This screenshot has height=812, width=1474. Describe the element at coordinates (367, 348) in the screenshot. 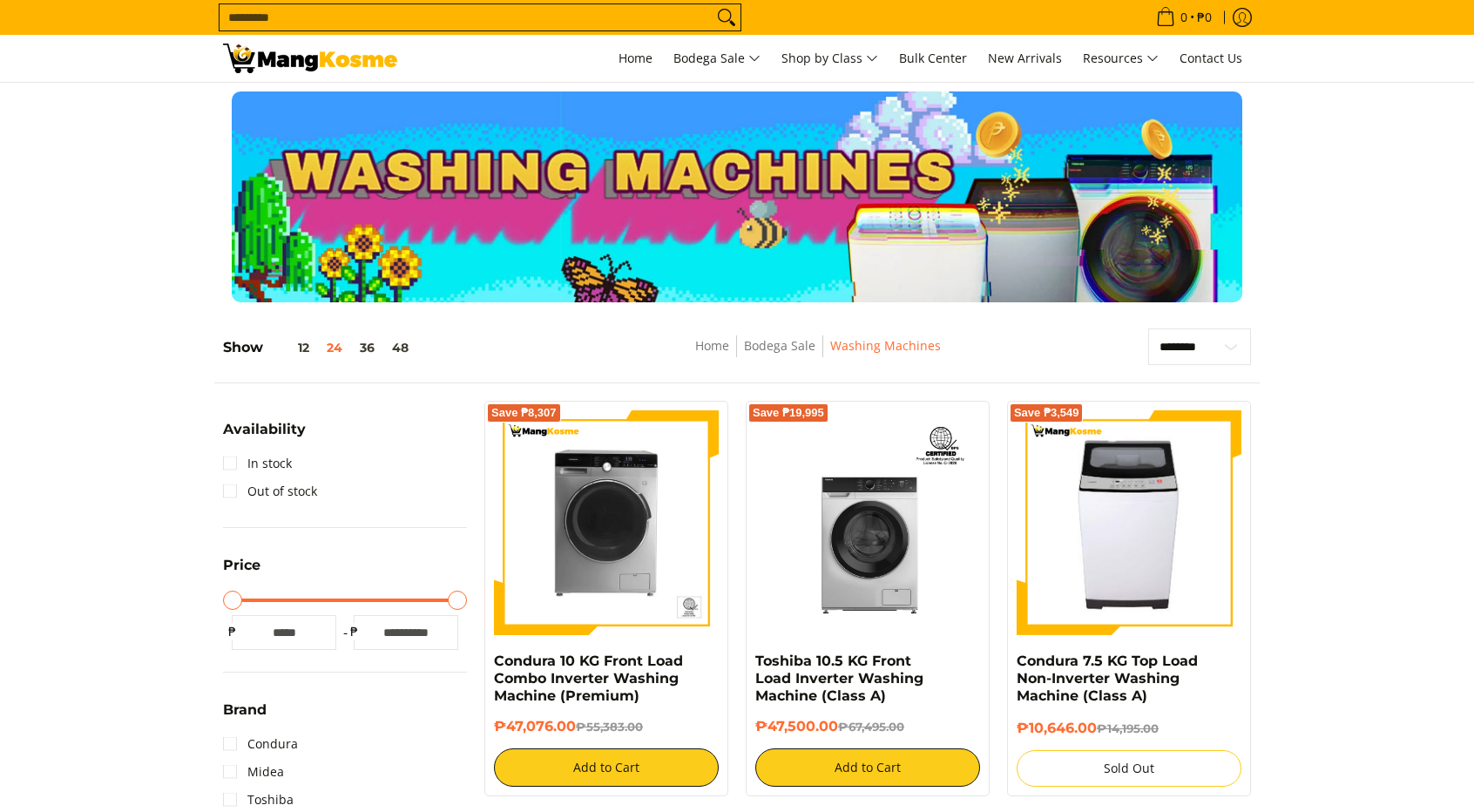

I see `button: 36` at that location.